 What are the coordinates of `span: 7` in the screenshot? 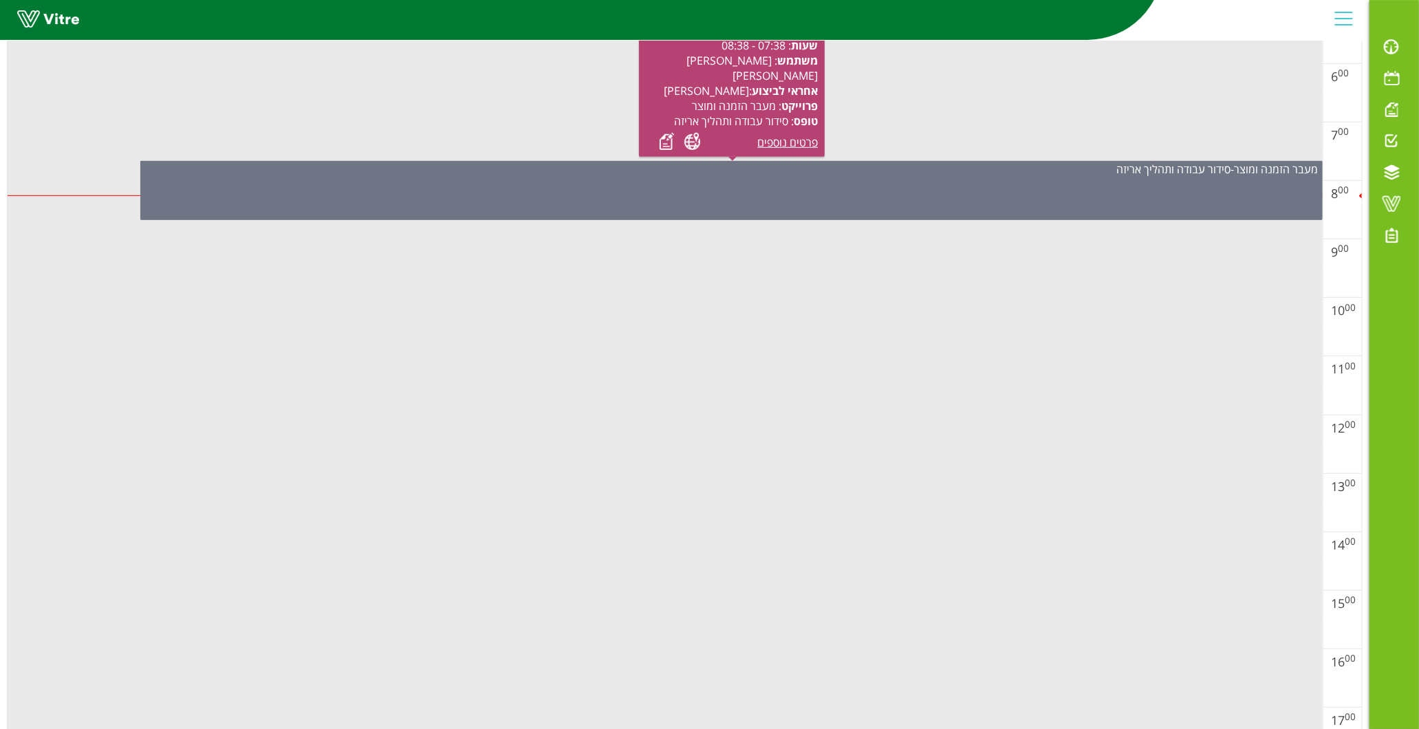 It's located at (1334, 135).